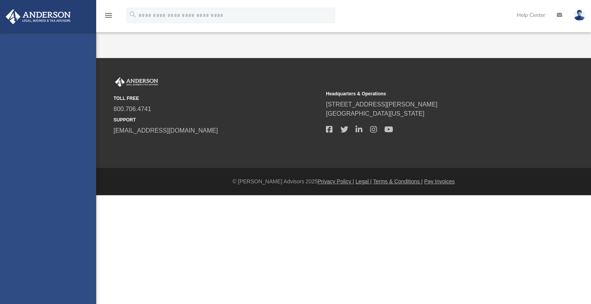  What do you see at coordinates (398, 181) in the screenshot?
I see `a: Terms & Conditions |` at bounding box center [398, 181].